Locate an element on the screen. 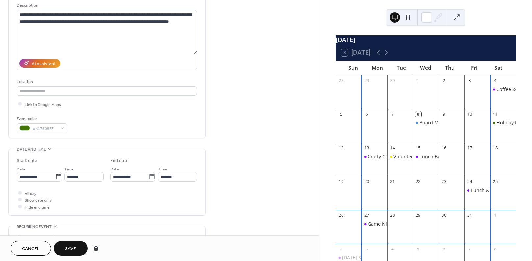 This screenshot has height=261, width=532. div: Start date is located at coordinates (27, 161).